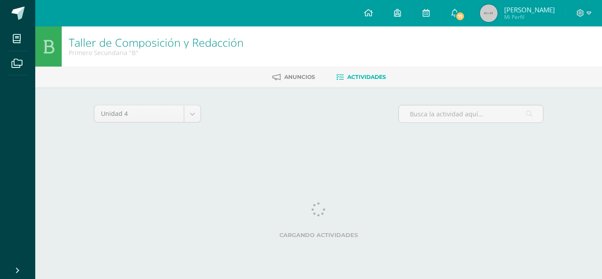 The image size is (602, 279). What do you see at coordinates (300, 77) in the screenshot?
I see `span: Anuncios` at bounding box center [300, 77].